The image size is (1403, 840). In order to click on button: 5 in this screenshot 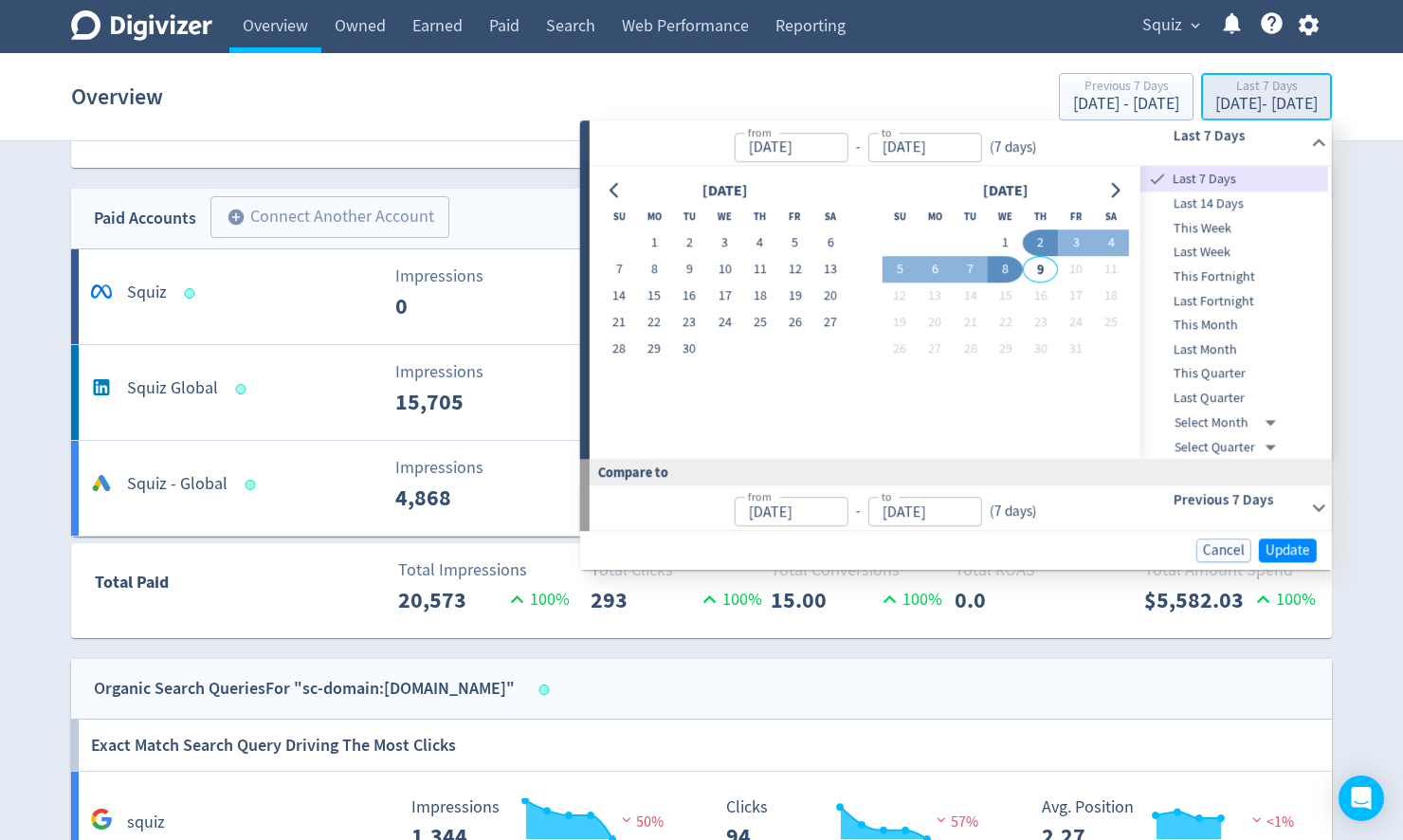, I will do `click(898, 270)`.